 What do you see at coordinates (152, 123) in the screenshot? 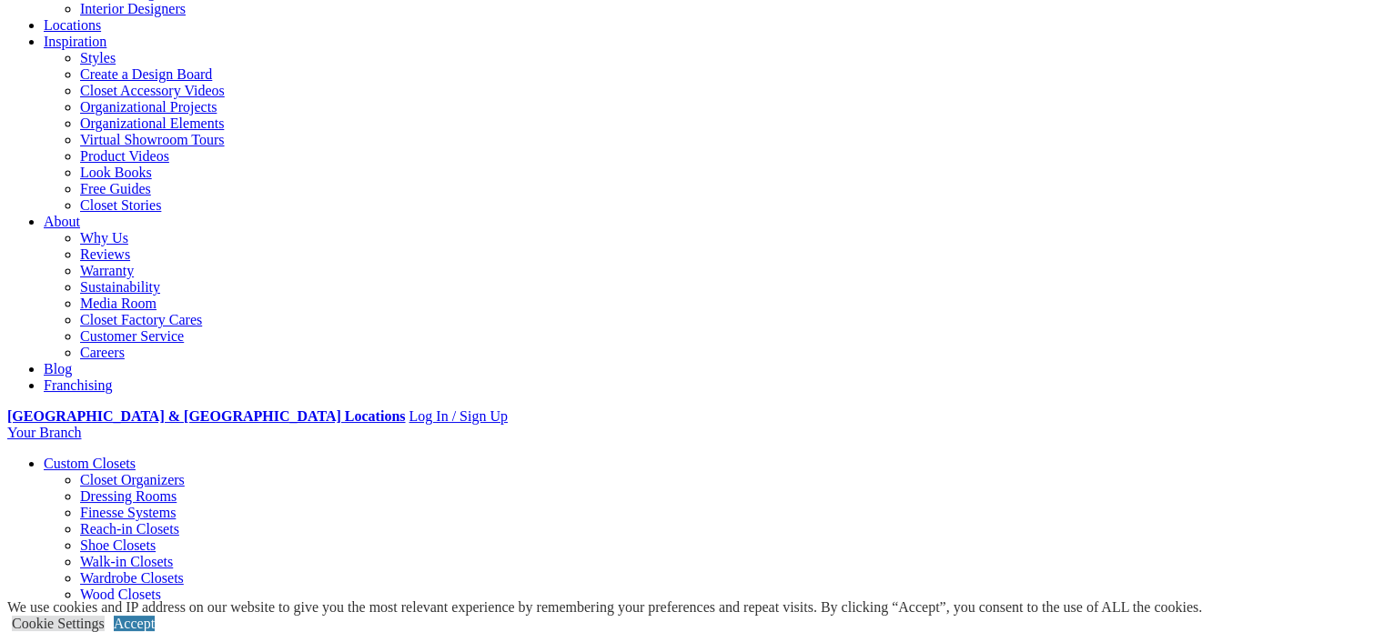
I see `a: Organizational Elements` at bounding box center [152, 123].